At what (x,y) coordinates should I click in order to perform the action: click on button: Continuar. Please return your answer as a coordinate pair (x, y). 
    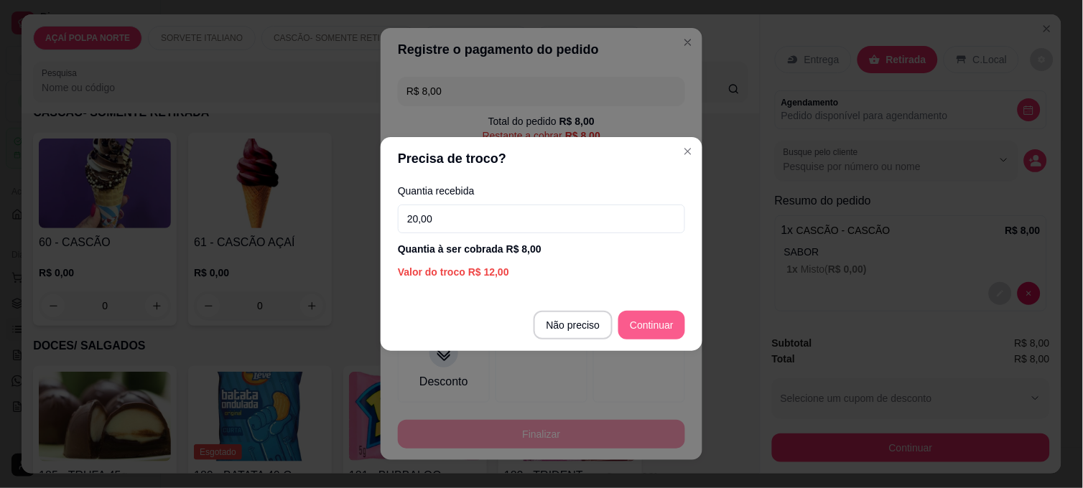
    Looking at the image, I should click on (651, 325).